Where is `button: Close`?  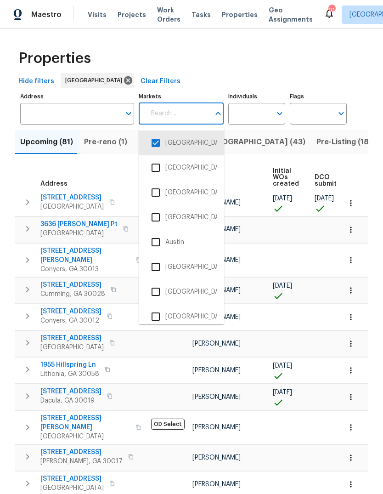
button: Close is located at coordinates (218, 114).